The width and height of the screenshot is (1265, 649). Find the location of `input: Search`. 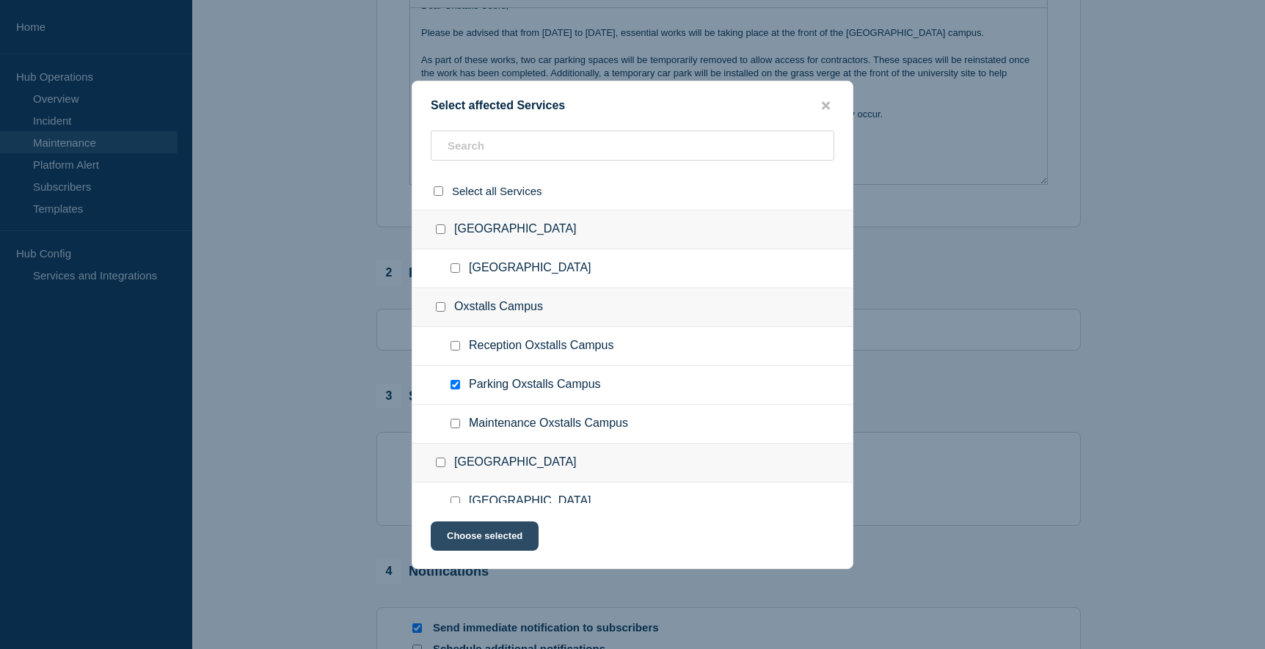

input: Search is located at coordinates (632, 145).